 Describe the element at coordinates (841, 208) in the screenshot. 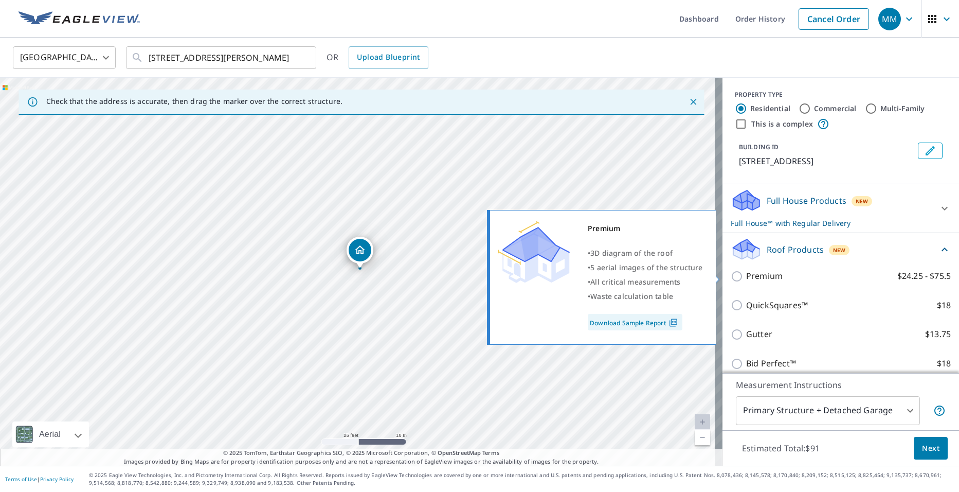

I see `div: Full House ProductsNewFull House™ with Regular Delivery` at that location.